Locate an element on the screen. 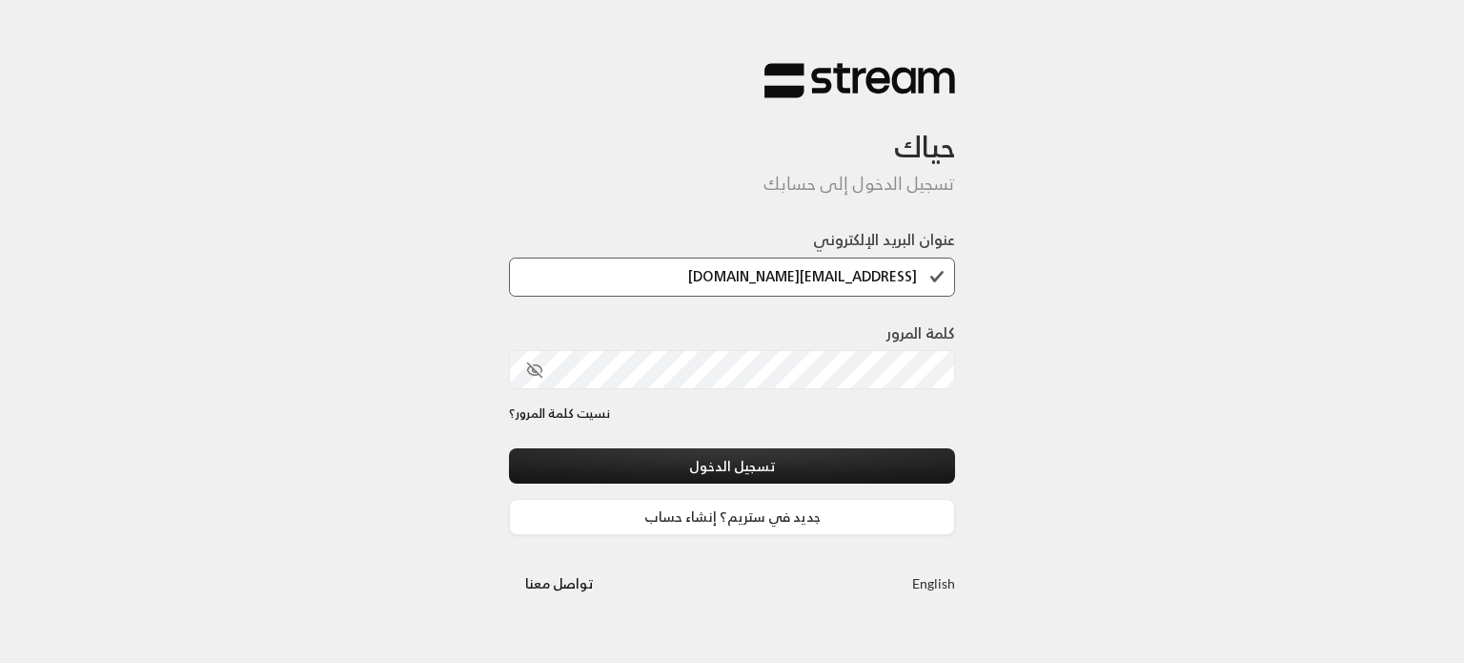 Image resolution: width=1464 pixels, height=663 pixels. button: toggle password visibility is located at coordinates (535, 370).